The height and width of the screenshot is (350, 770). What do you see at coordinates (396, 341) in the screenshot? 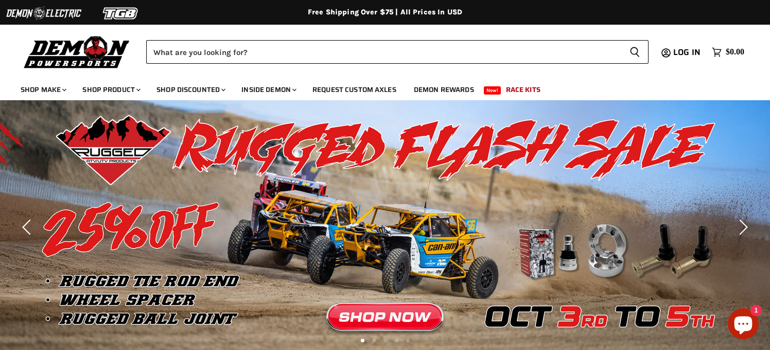
I see `li: Page dot 4` at bounding box center [396, 341].